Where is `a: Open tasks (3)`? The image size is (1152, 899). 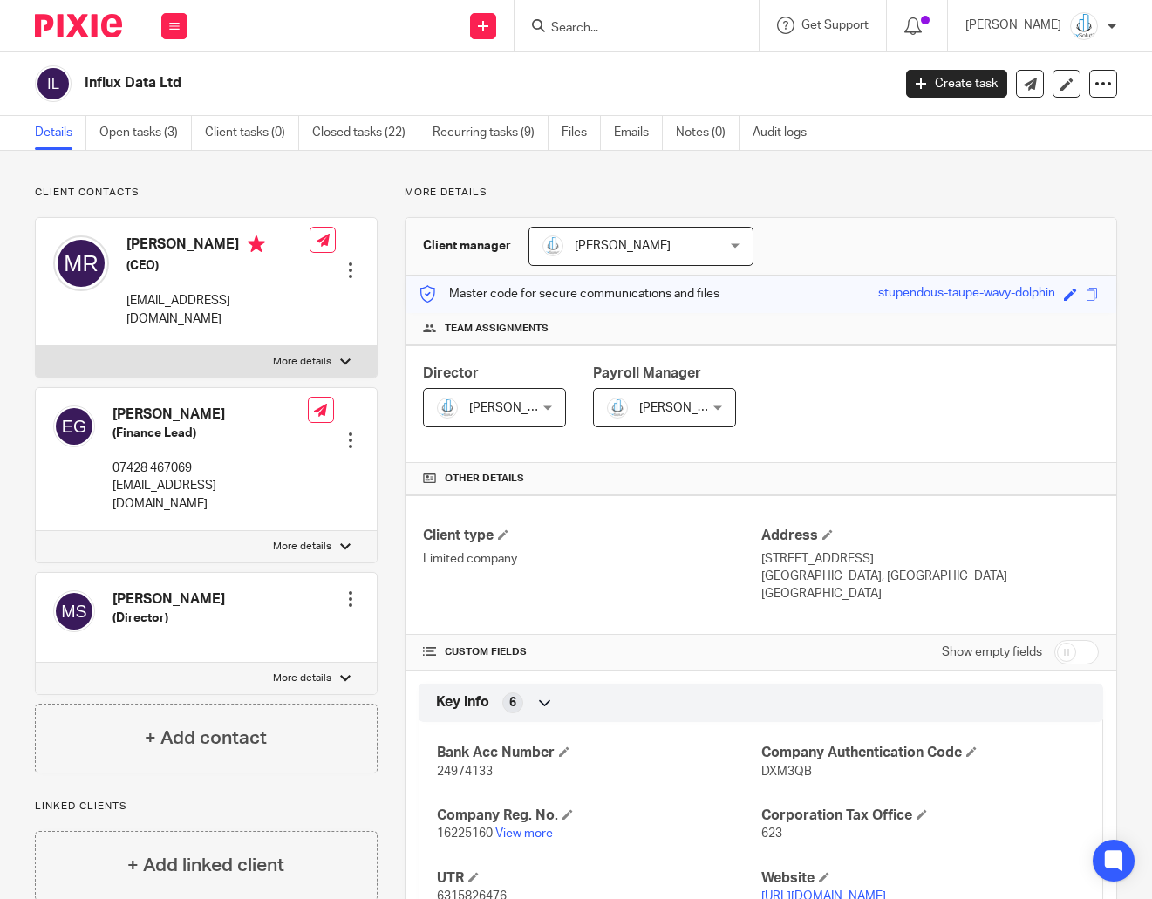 a: Open tasks (3) is located at coordinates (146, 133).